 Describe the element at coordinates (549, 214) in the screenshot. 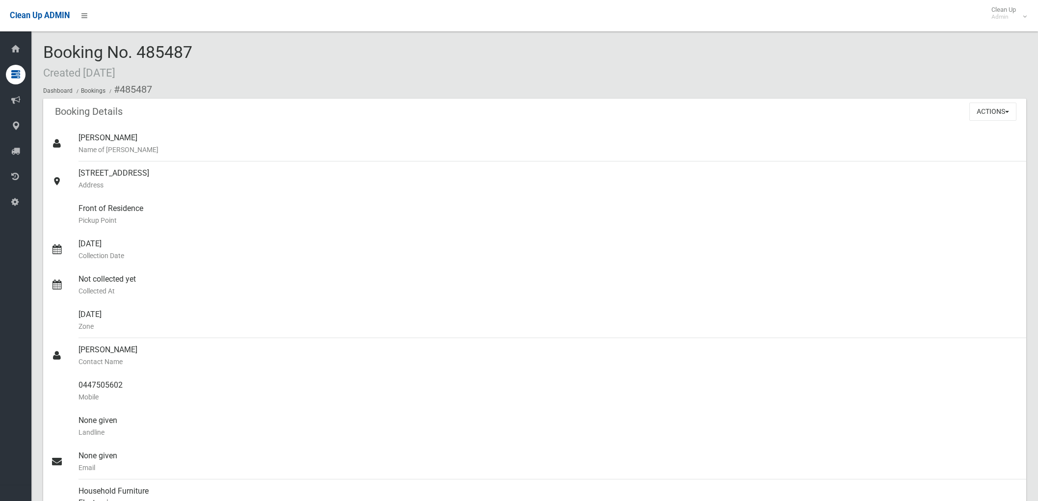

I see `div: Front of Residence` at that location.